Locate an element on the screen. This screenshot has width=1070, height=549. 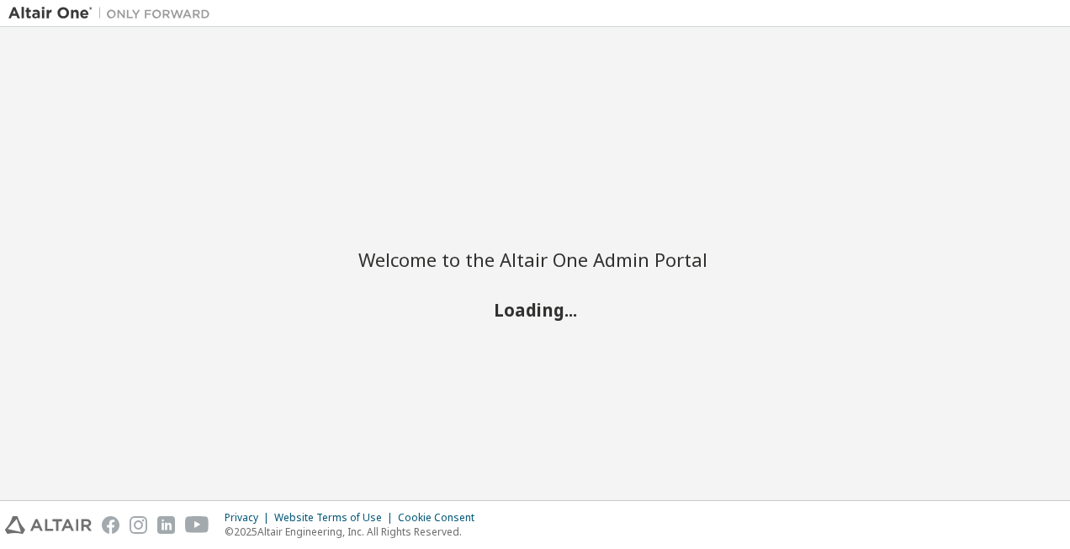
img: instagram.svg is located at coordinates (138, 524).